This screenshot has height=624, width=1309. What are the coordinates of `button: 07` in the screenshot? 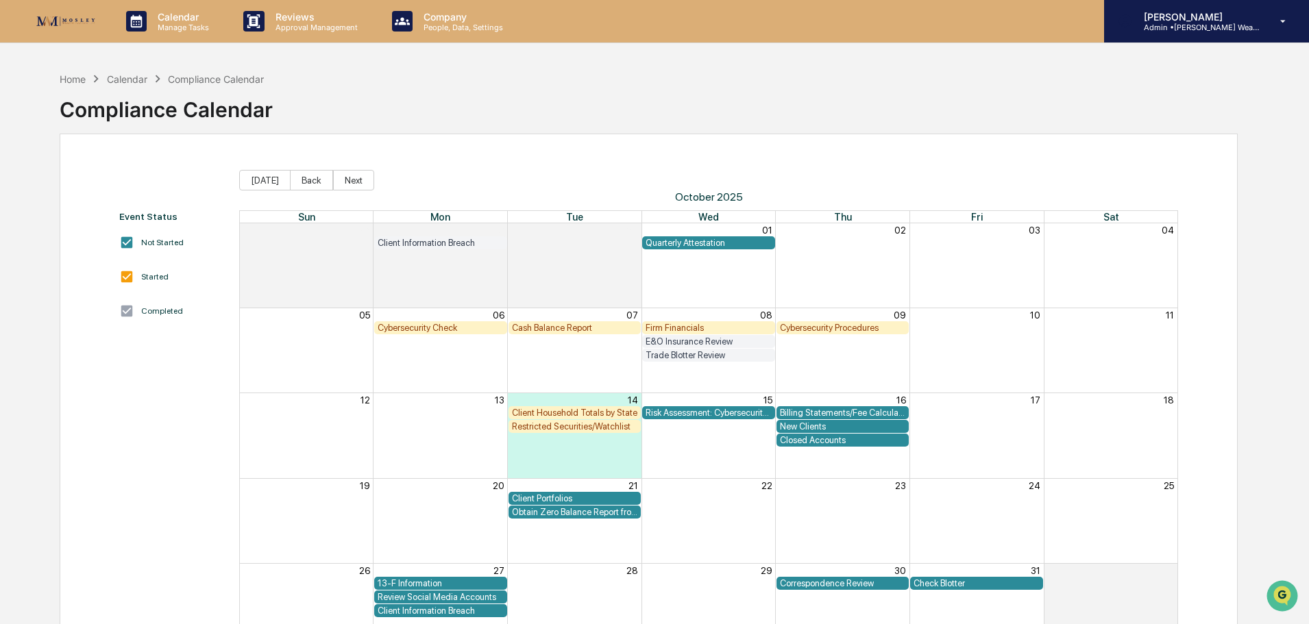 It's located at (632, 315).